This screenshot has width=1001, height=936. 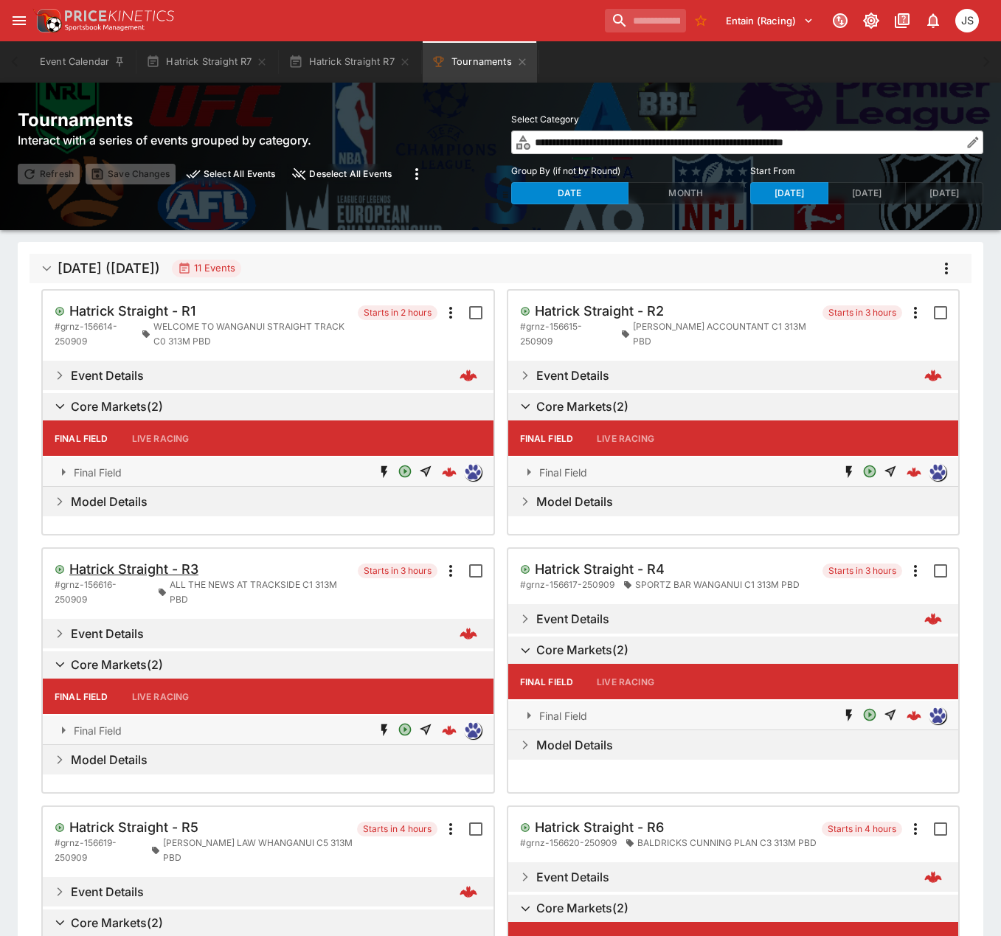 What do you see at coordinates (468, 634) in the screenshot?
I see `a: faf4c1b7-3d47-47de-af91-581a11d4204d` at bounding box center [468, 634].